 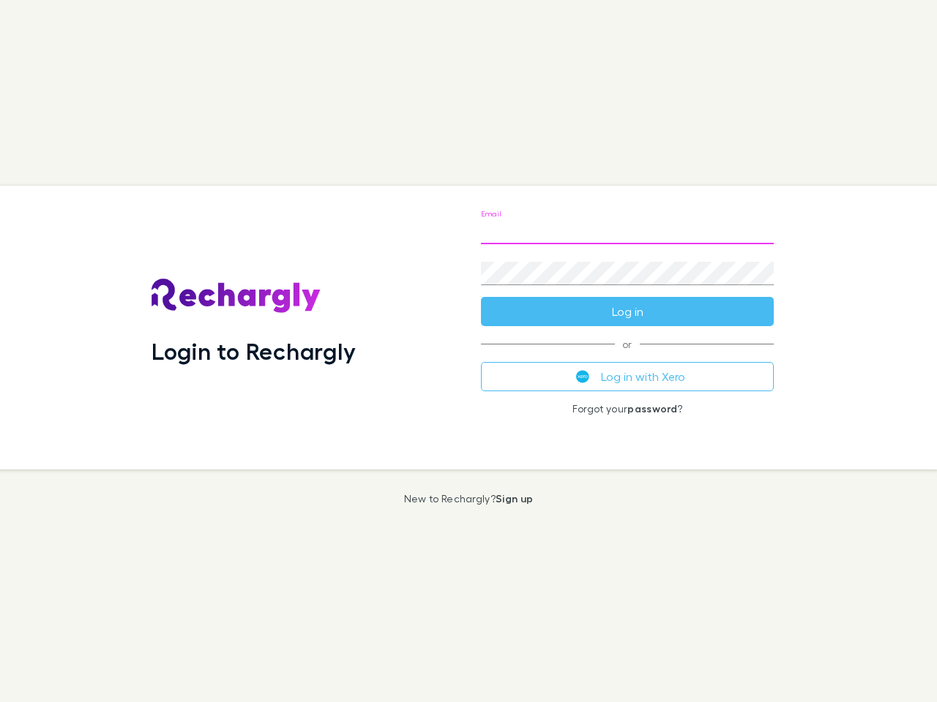 What do you see at coordinates (468, 499) in the screenshot?
I see `p: New to Rechargly?` at bounding box center [468, 499].